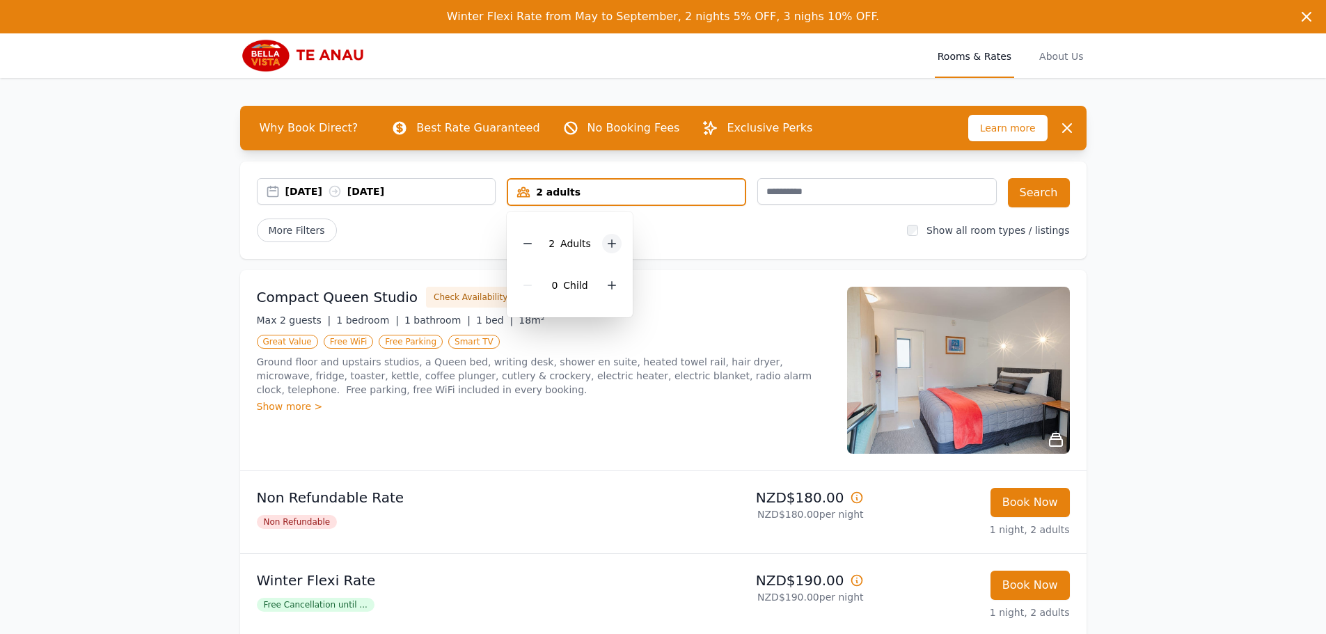 The width and height of the screenshot is (1326, 634). What do you see at coordinates (309, 128) in the screenshot?
I see `span: Why Book Direct?` at bounding box center [309, 128].